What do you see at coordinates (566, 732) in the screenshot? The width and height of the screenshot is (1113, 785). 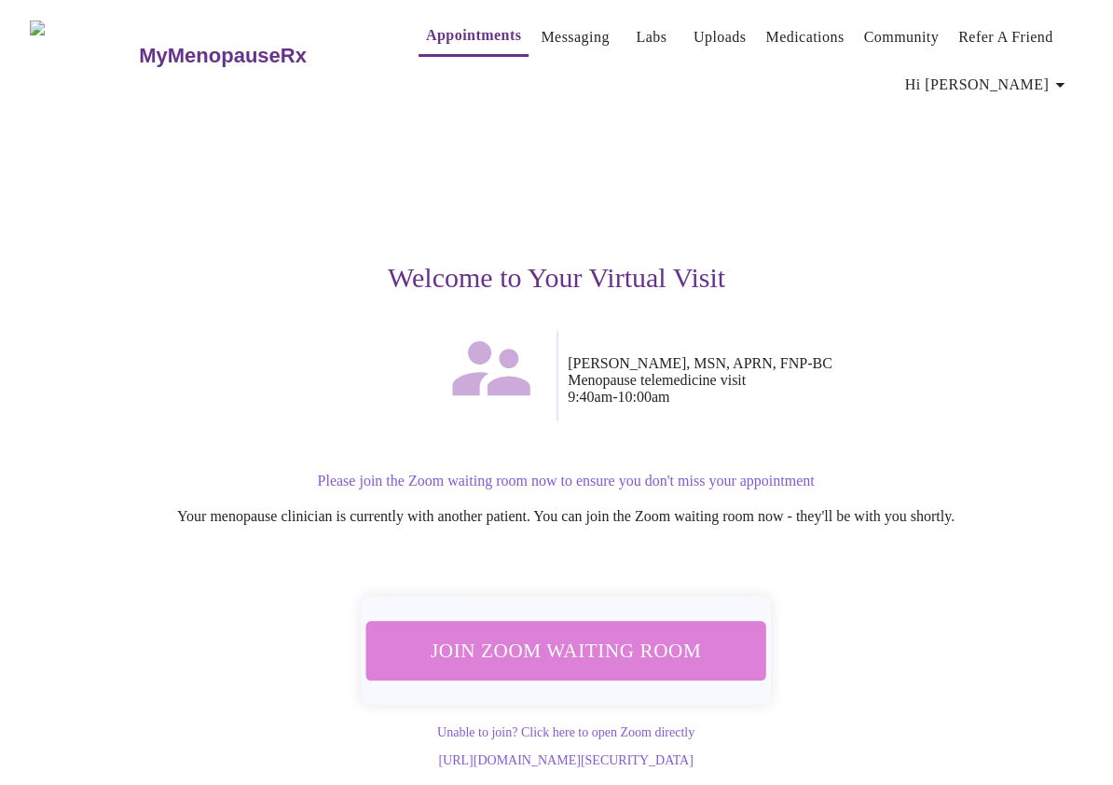 I see `a: Unable to join? Click here to open Zoom directly` at bounding box center [566, 732].